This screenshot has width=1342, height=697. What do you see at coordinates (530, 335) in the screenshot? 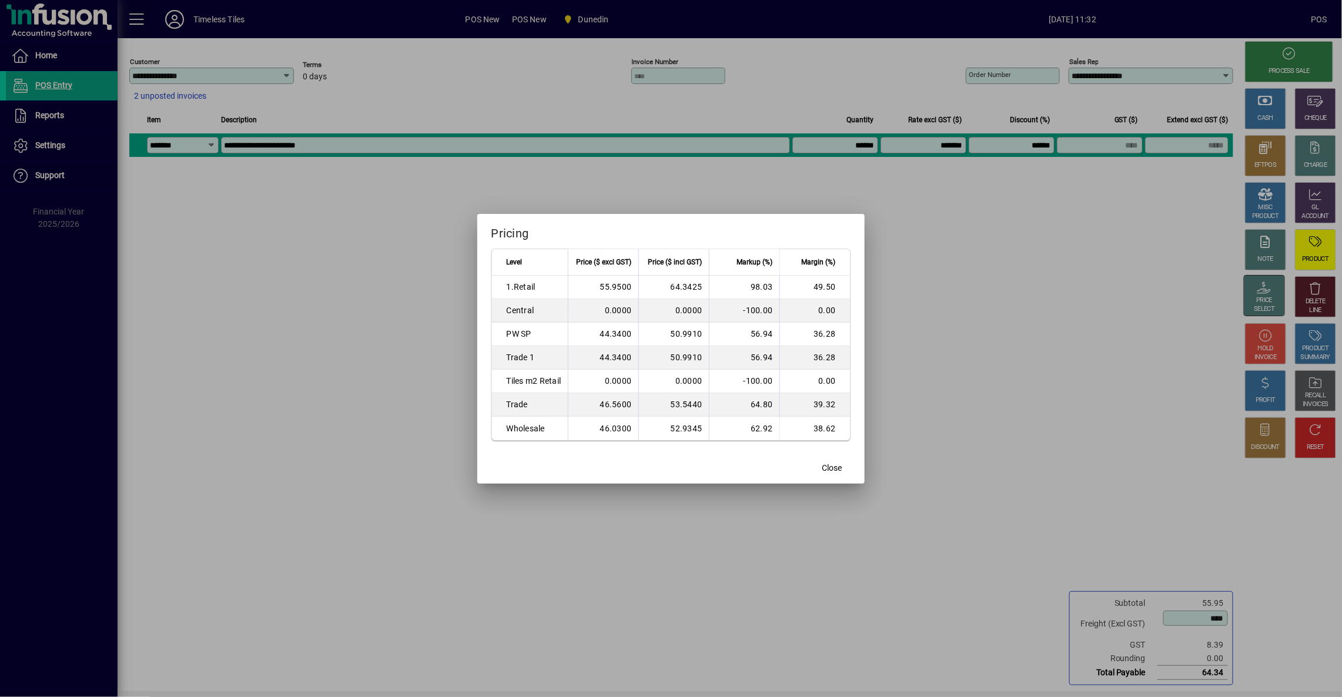
I see `td: PW SP` at bounding box center [530, 335].